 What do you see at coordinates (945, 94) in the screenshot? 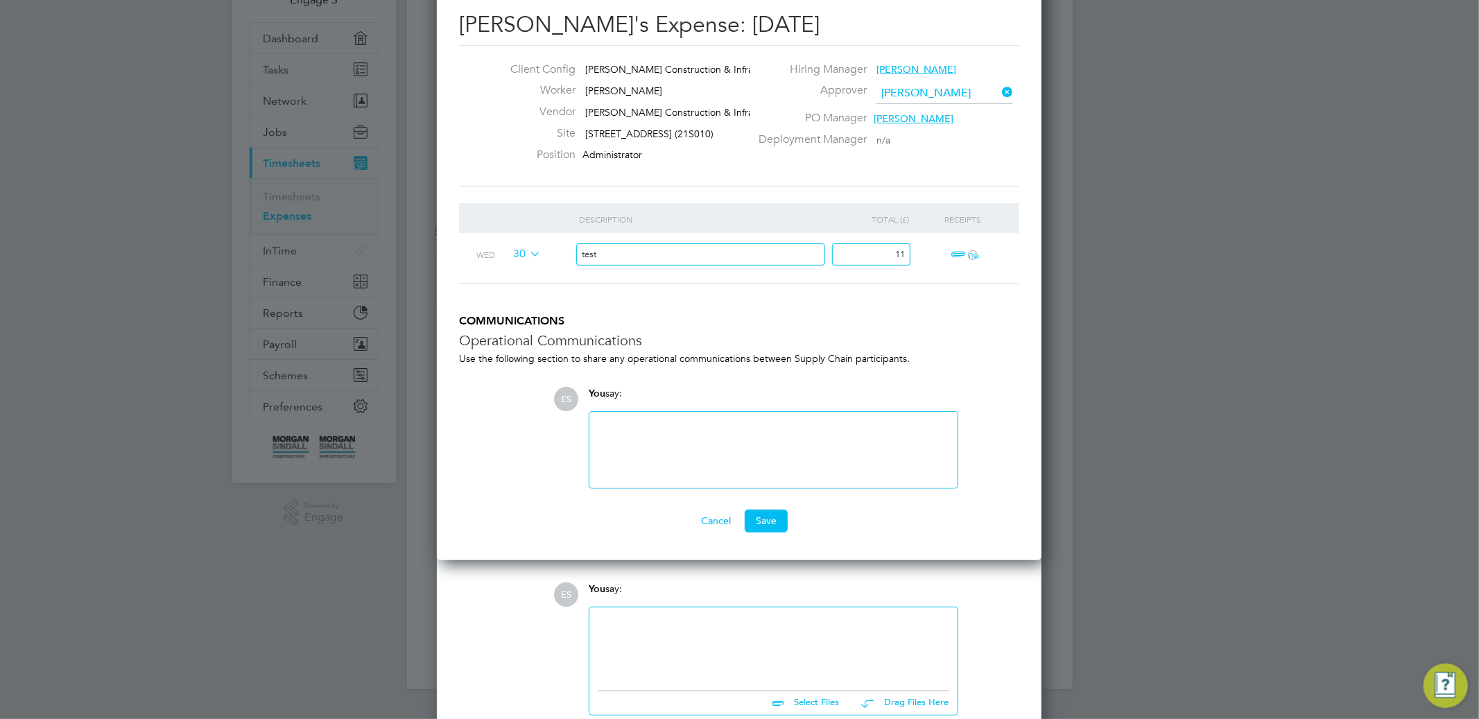
I see `input: Search for...` at bounding box center [945, 94].